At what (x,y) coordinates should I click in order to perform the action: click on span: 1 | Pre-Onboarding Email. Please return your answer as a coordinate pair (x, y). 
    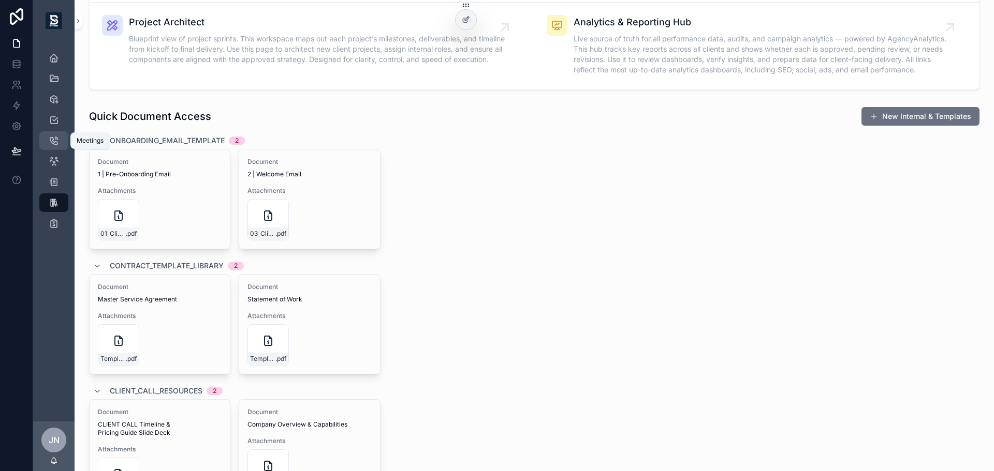
    Looking at the image, I should click on (159, 174).